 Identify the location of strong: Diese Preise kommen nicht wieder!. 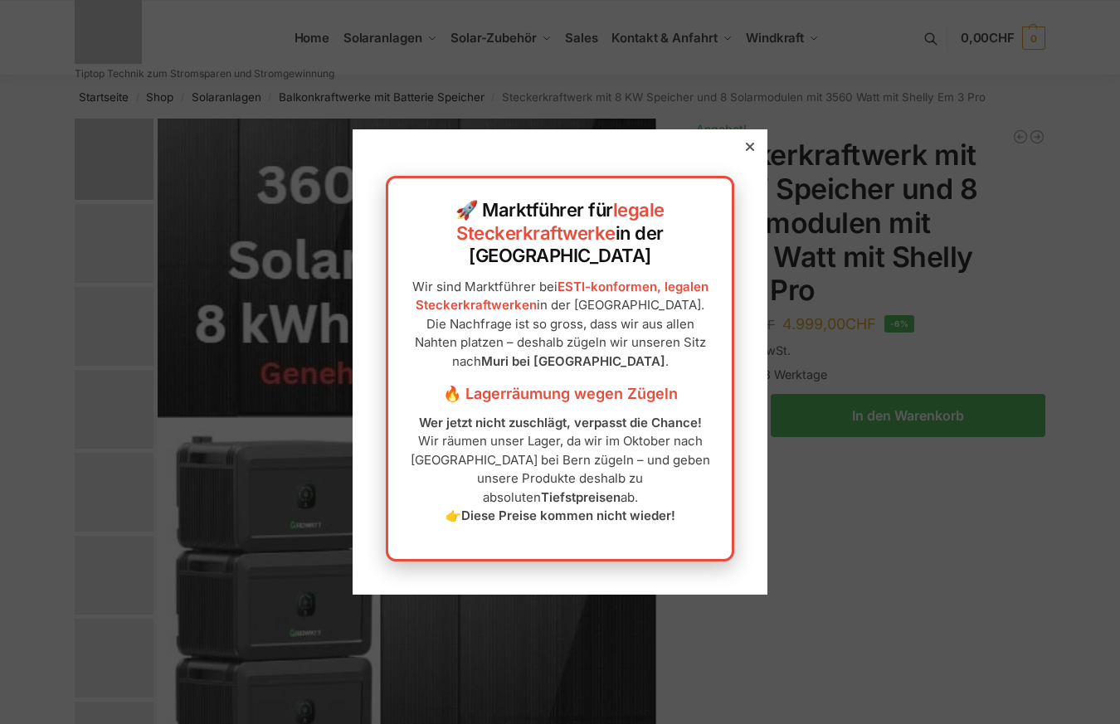
(568, 515).